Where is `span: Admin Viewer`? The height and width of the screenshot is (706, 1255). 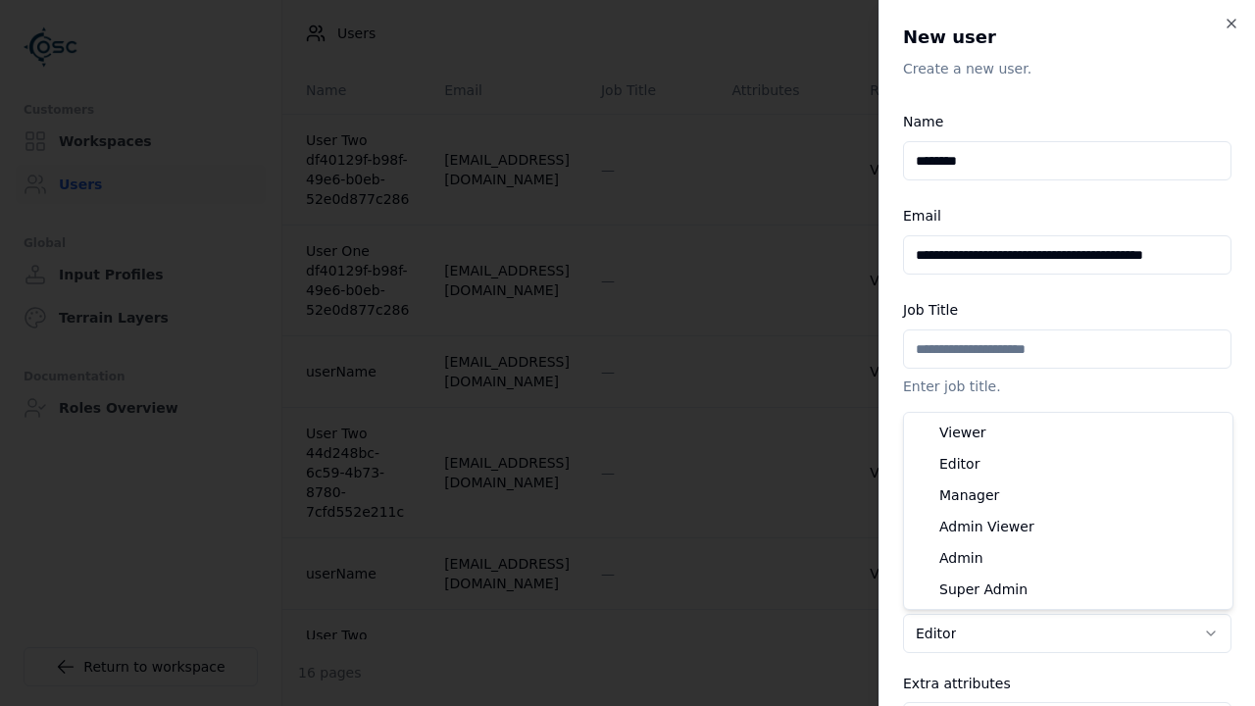 span: Admin Viewer is located at coordinates (986, 526).